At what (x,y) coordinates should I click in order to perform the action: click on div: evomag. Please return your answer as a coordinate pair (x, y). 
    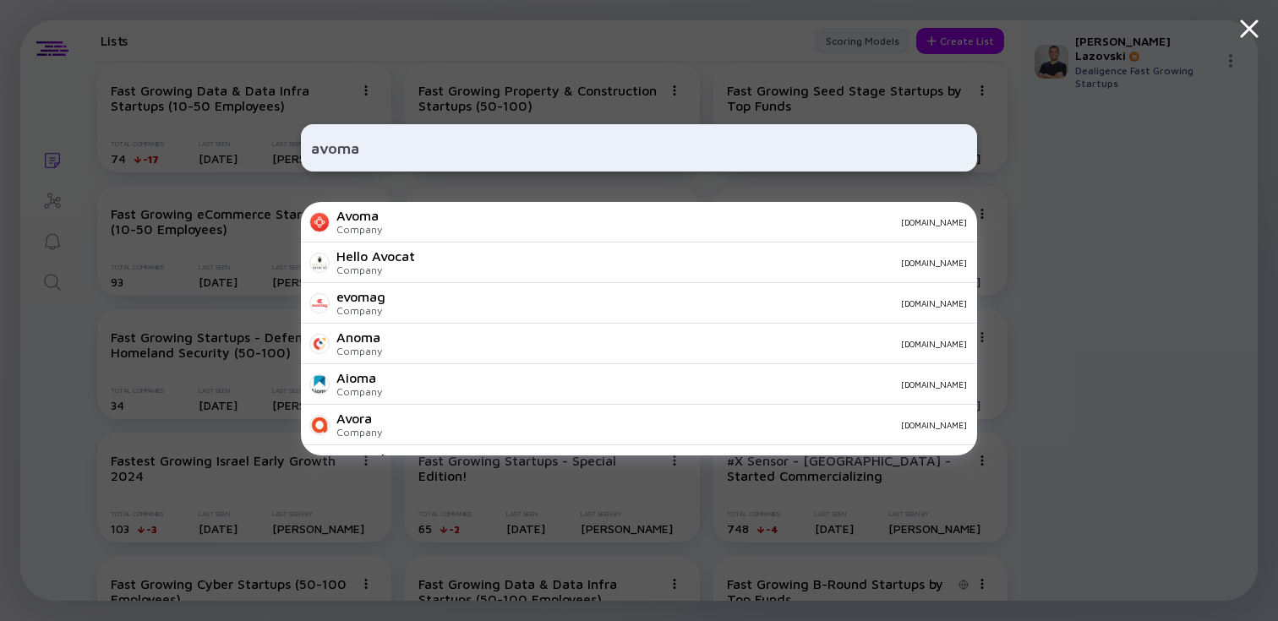
    Looking at the image, I should click on (361, 297).